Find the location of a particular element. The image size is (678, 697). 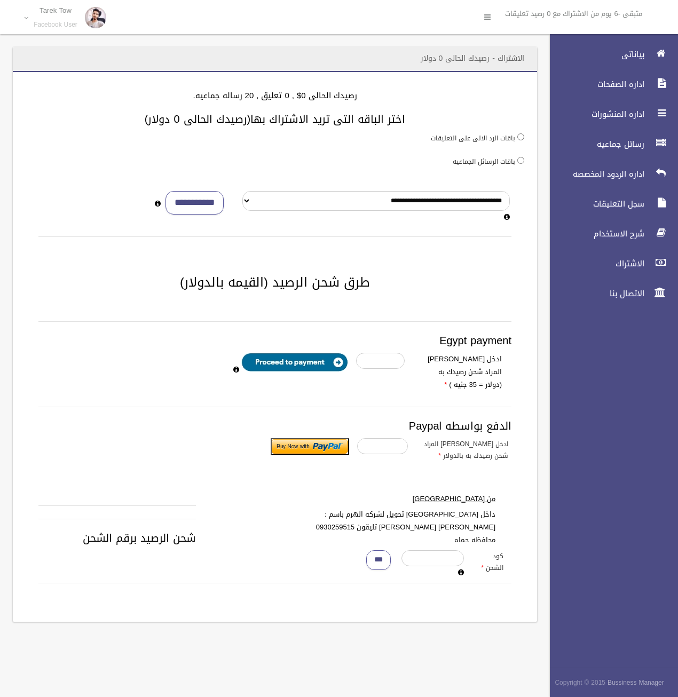

h2: طرق شحن الرصيد (القيمه بالدولار) is located at coordinates (275, 282).